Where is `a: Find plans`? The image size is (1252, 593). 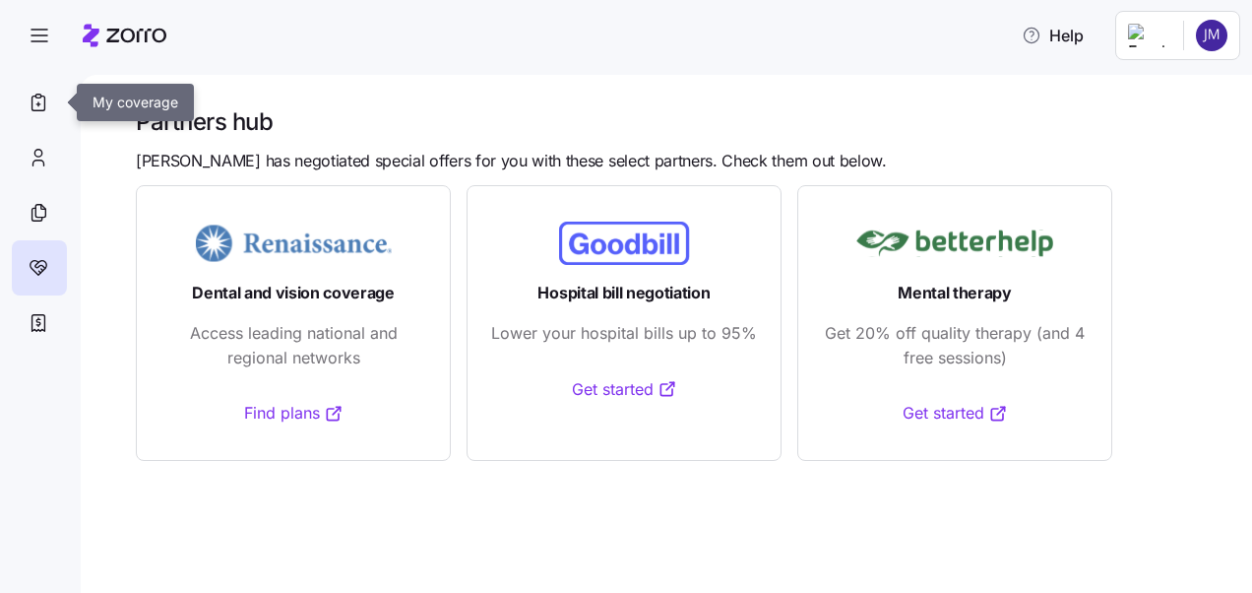
a: Find plans is located at coordinates (293, 412).